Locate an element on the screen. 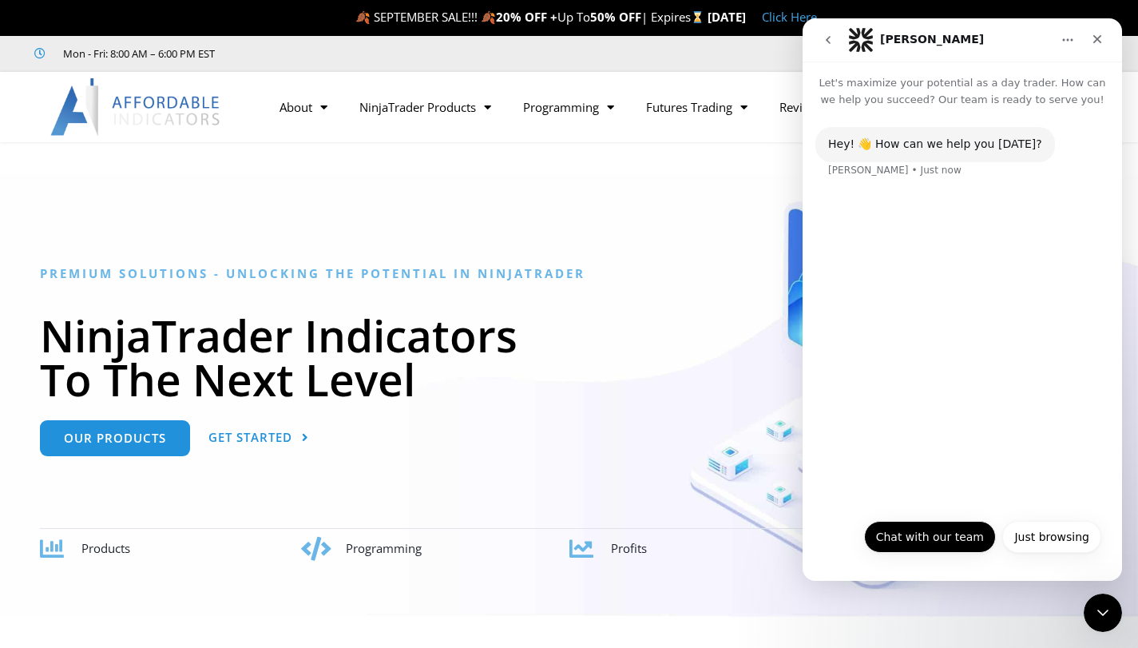 The width and height of the screenshot is (1138, 648). span: Our Products is located at coordinates (115, 438).